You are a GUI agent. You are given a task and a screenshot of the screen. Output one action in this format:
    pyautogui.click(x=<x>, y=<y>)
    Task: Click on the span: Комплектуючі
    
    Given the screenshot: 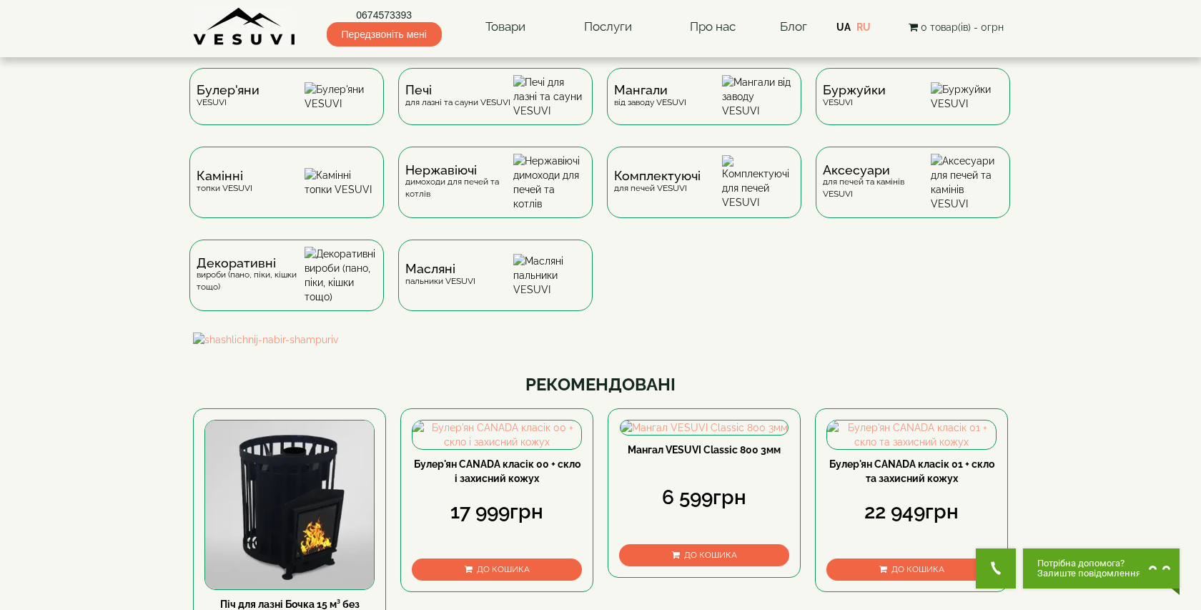 What is the action you would take?
    pyautogui.click(x=657, y=176)
    